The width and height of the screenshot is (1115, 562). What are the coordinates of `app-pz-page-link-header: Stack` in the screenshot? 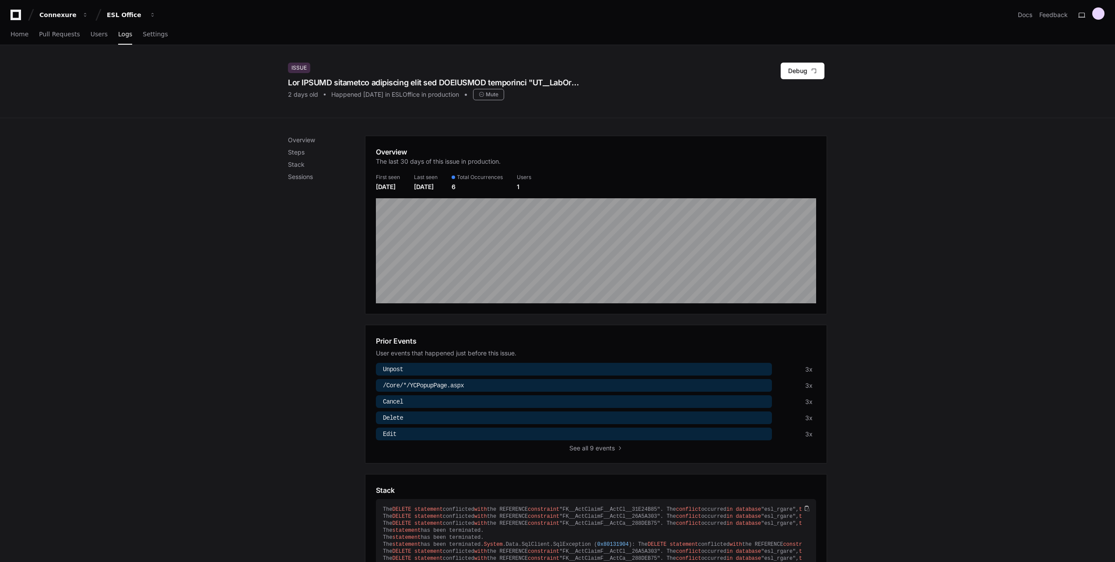 It's located at (596, 490).